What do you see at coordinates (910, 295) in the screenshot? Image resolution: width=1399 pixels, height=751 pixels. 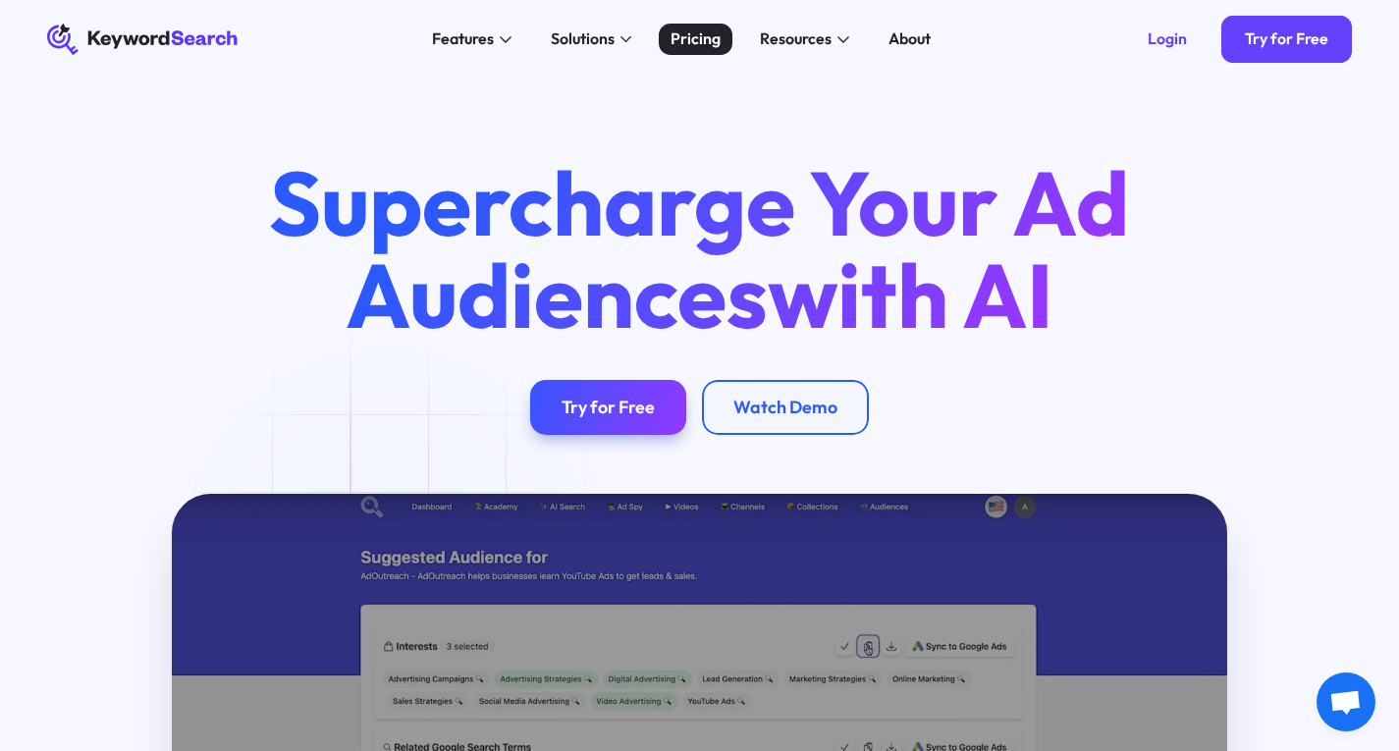 I see `span: with AI` at bounding box center [910, 295].